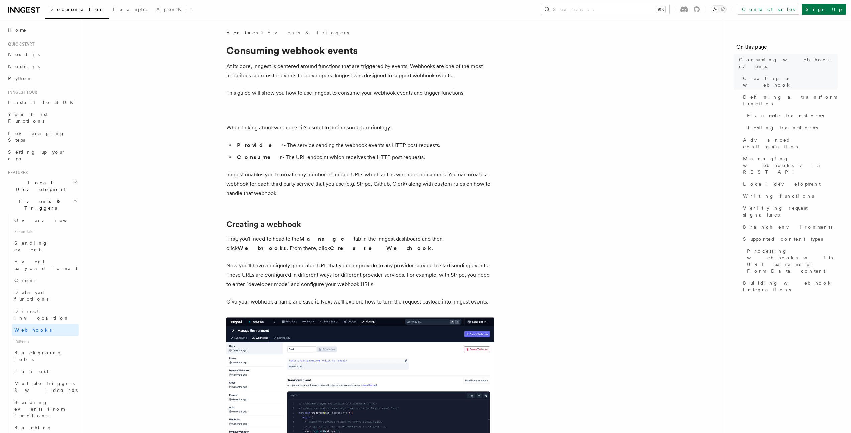 This screenshot has width=851, height=433. Describe the element at coordinates (789, 143) in the screenshot. I see `a: Advanced configuration` at that location.